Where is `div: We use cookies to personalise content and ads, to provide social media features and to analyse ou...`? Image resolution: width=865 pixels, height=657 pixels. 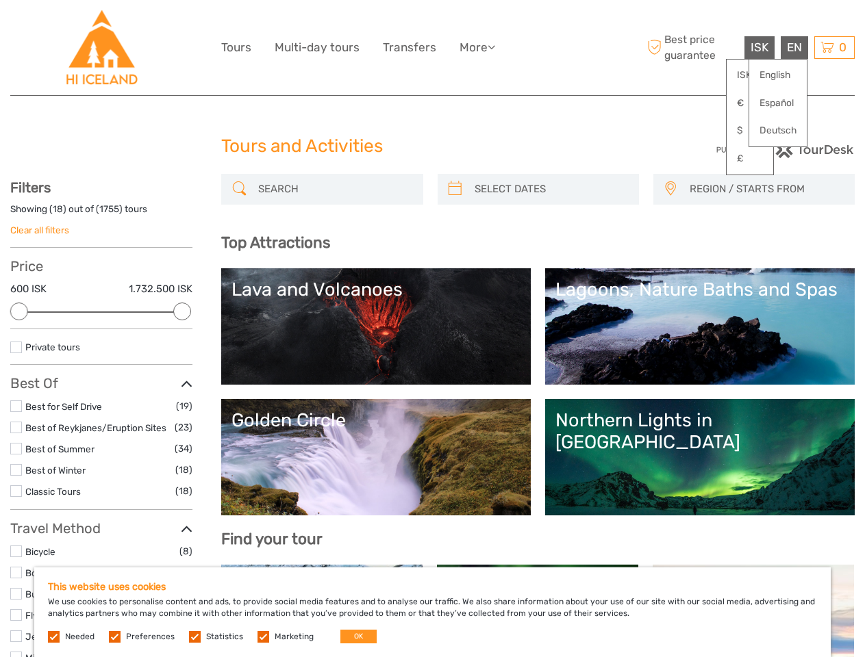 div: We use cookies to personalise content and ads, to provide social media features and to analyse ou... is located at coordinates (432, 612).